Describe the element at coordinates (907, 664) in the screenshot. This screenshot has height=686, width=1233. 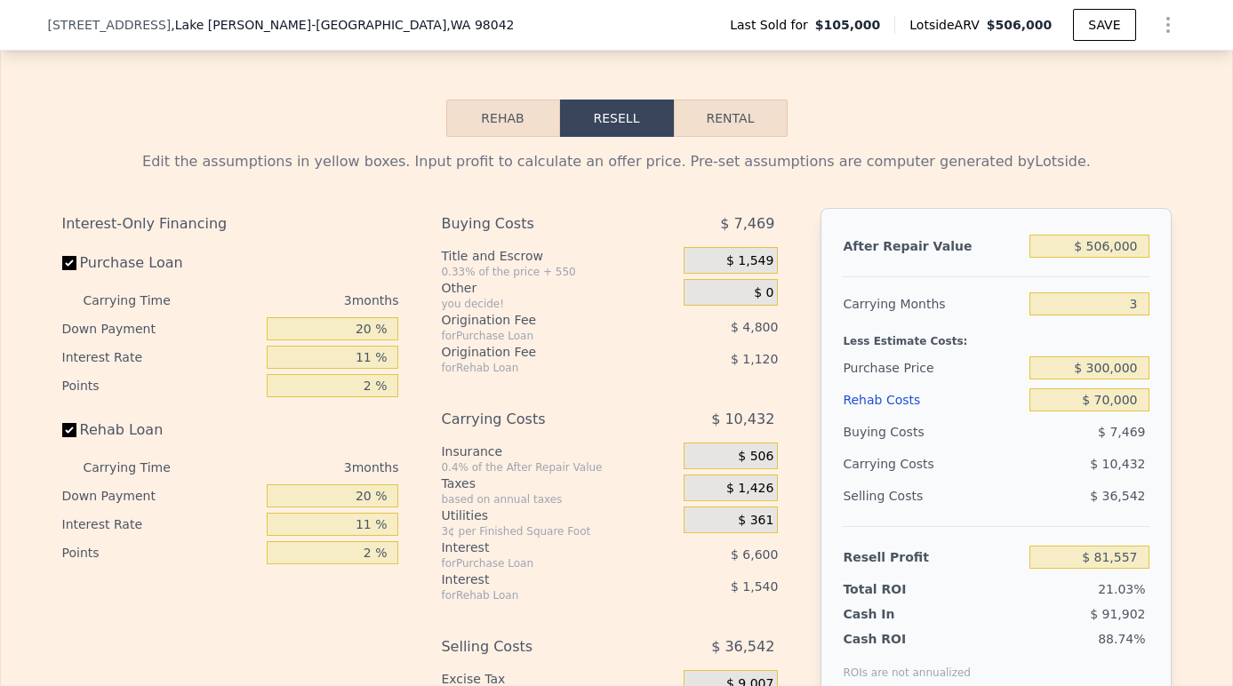
I see `div: ROIs are not annualized` at that location.